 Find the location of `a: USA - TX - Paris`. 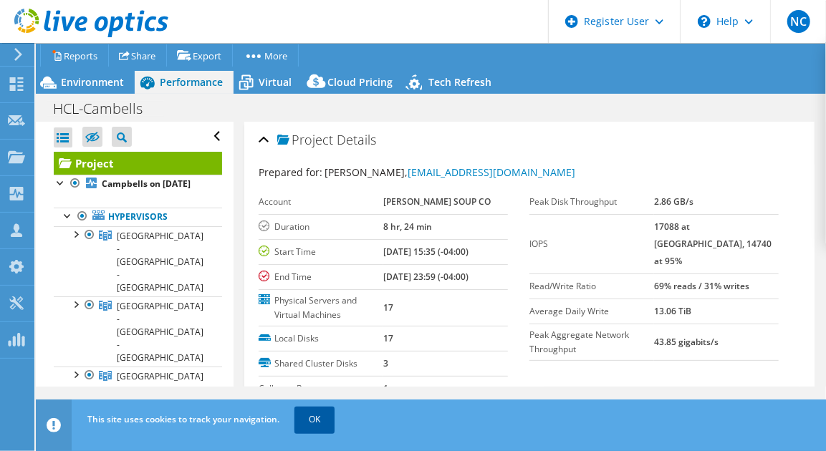

a: USA - TX - Paris is located at coordinates (138, 261).